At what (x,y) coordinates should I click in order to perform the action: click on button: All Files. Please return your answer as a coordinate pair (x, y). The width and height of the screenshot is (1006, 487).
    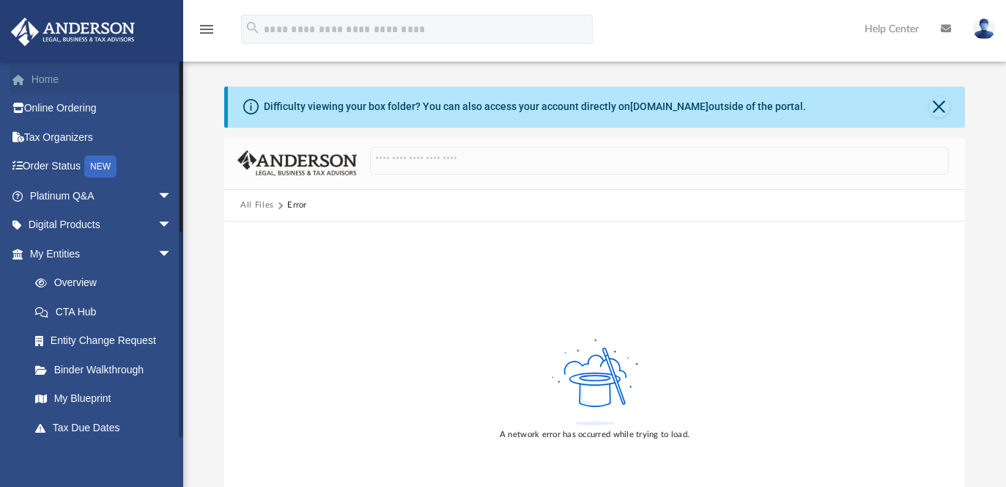
    Looking at the image, I should click on (257, 205).